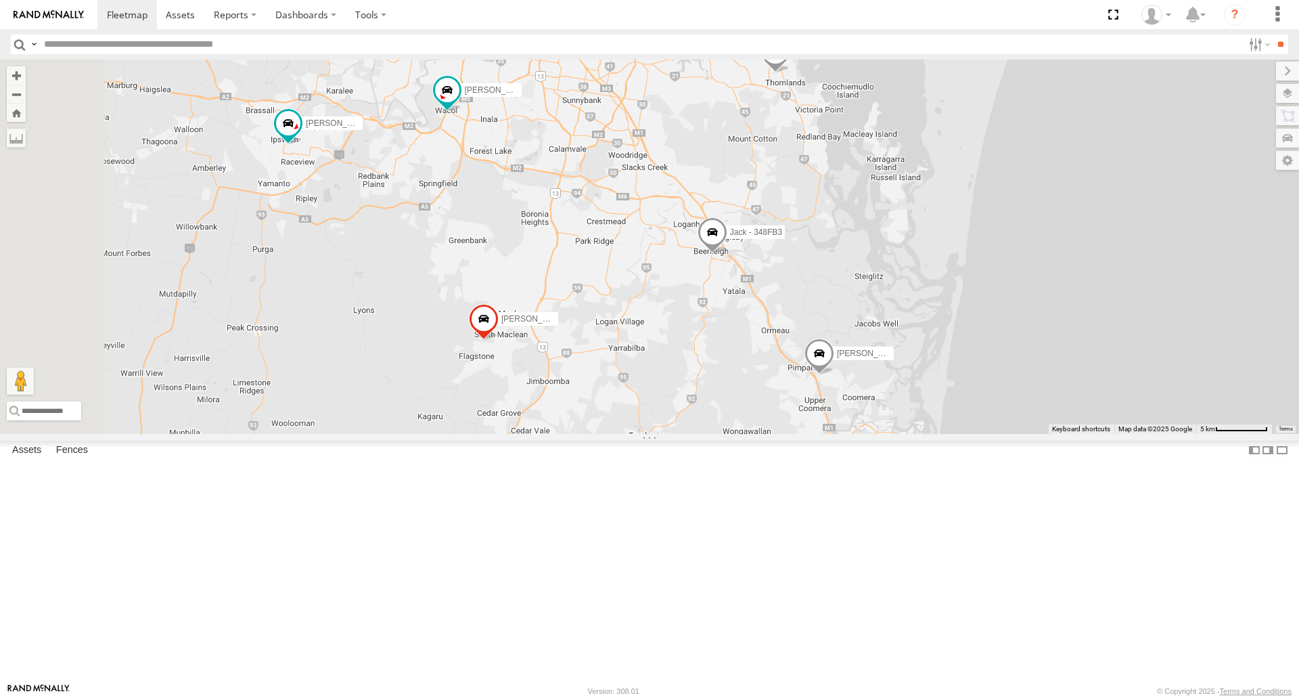  What do you see at coordinates (72, 451) in the screenshot?
I see `label: Fences` at bounding box center [72, 451].